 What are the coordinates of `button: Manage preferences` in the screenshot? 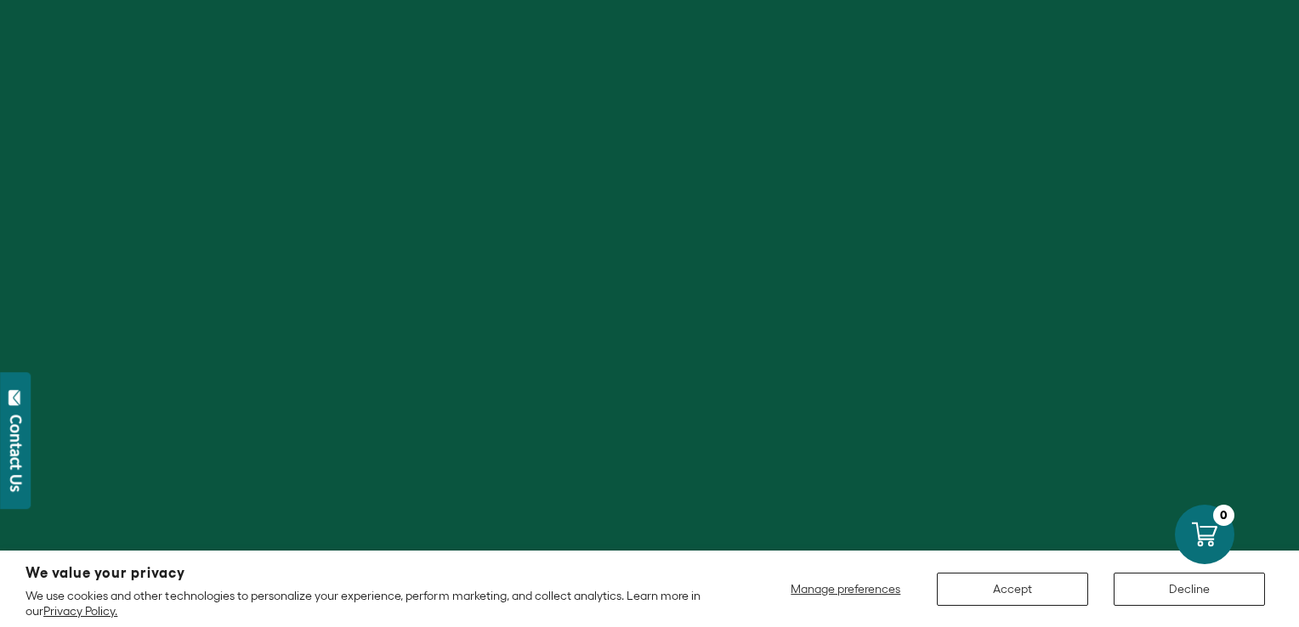 It's located at (846, 589).